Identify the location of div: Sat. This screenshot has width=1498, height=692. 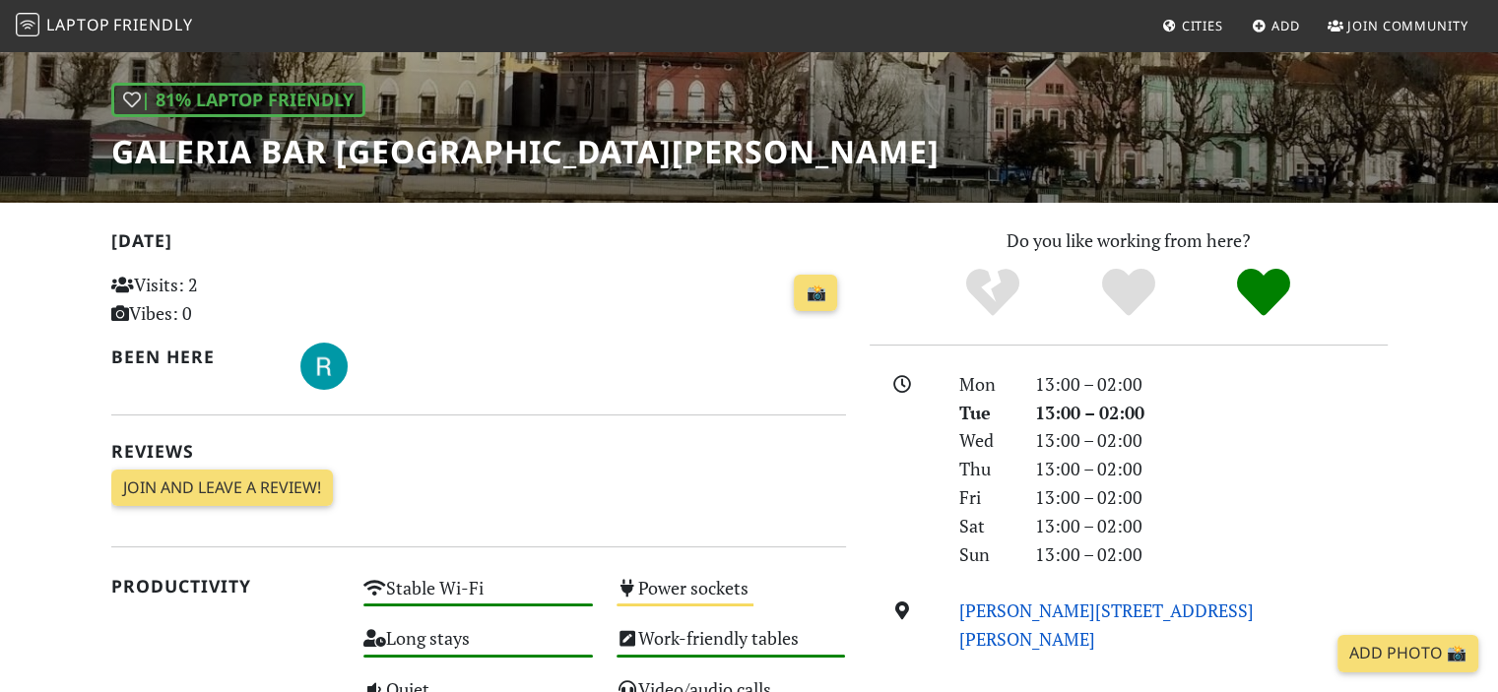
(985, 526).